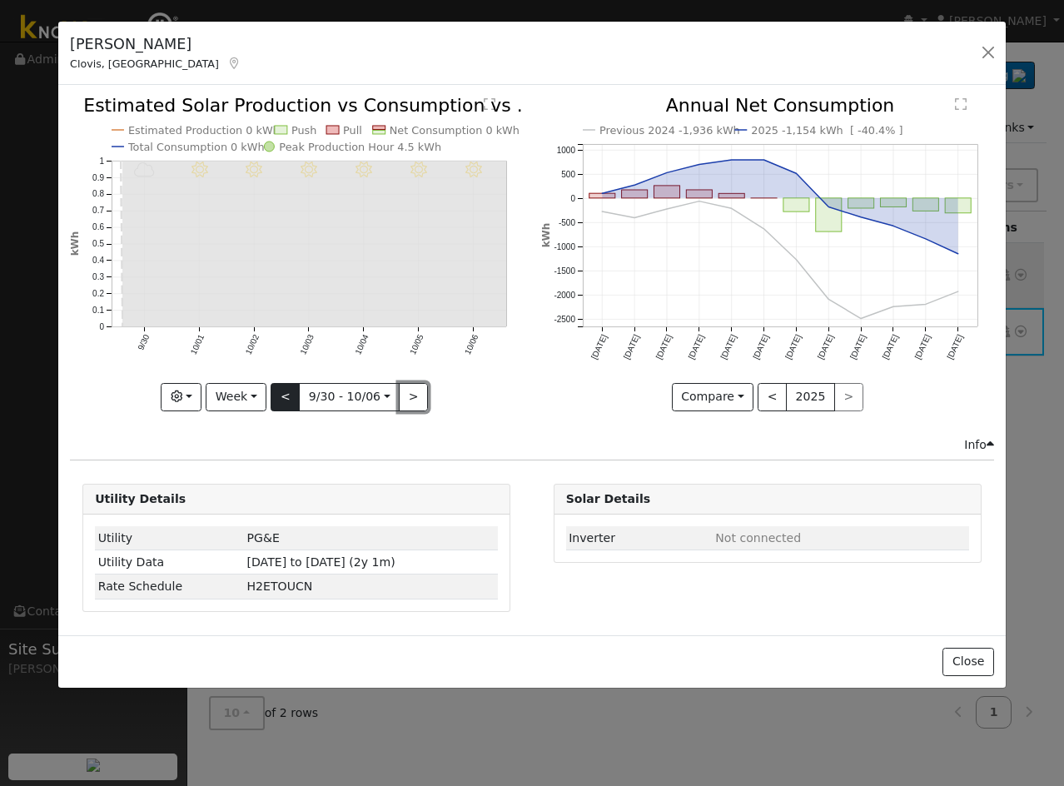  I want to click on text: 10/05, so click(416, 345).